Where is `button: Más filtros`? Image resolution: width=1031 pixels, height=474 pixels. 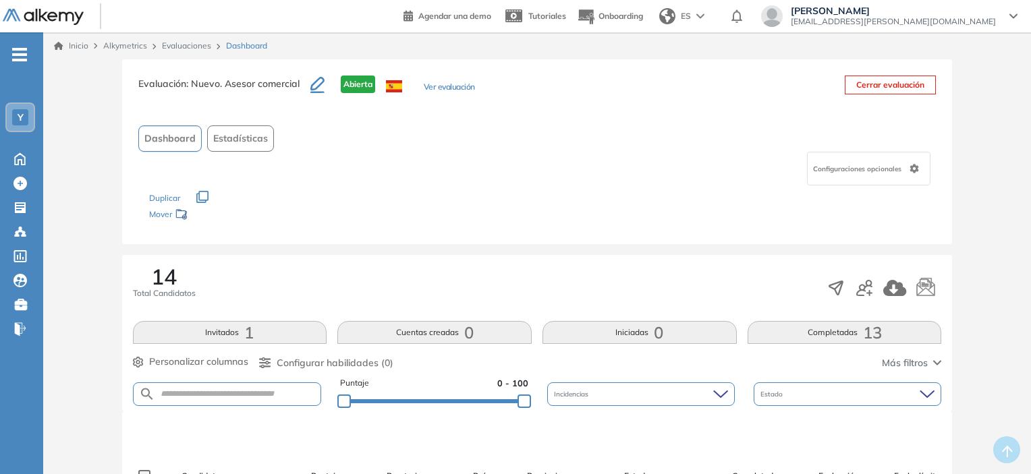 button: Más filtros is located at coordinates (912, 363).